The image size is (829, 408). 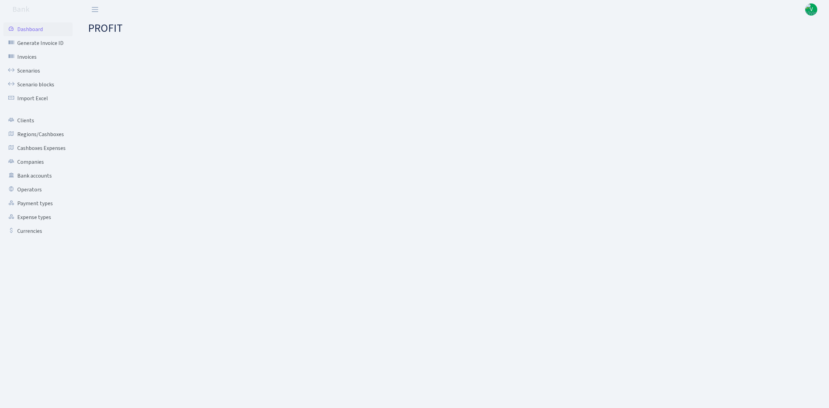 What do you see at coordinates (811, 9) in the screenshot?
I see `img: Vivio` at bounding box center [811, 9].